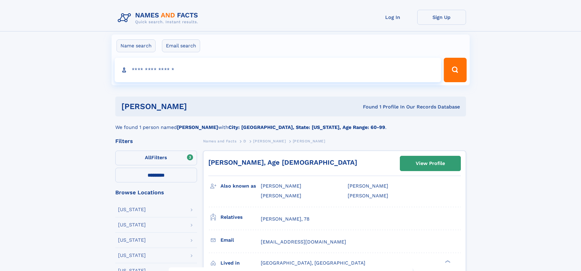  I want to click on div: Found 1 Profile In Our Records Database, so click(367, 107).